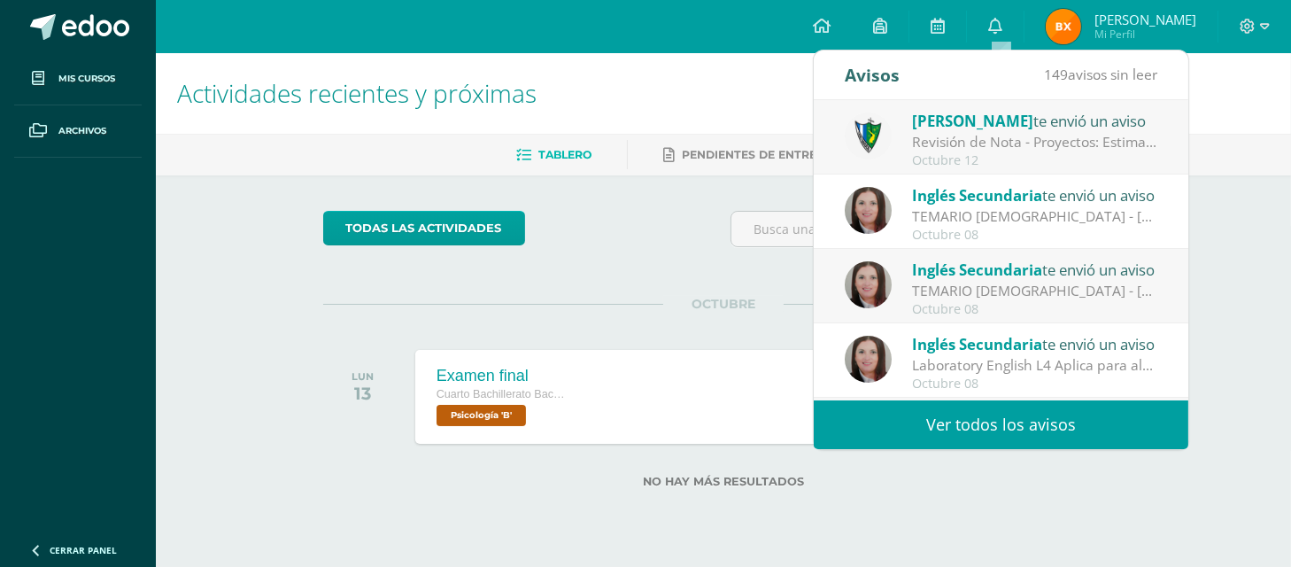 Image resolution: width=1291 pixels, height=567 pixels. I want to click on span: Mis cursos, so click(87, 79).